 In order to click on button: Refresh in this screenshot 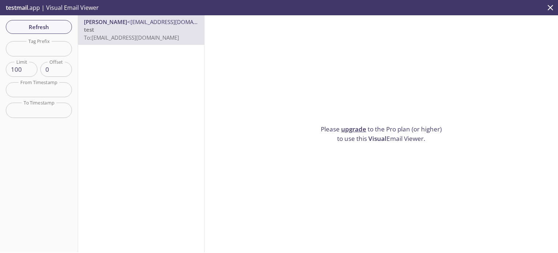, I will do `click(39, 27)`.